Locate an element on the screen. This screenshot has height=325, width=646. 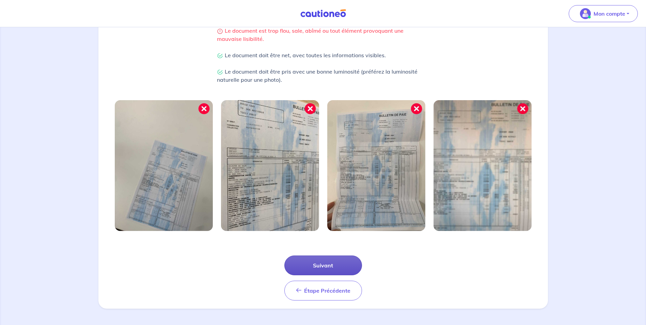
button: Étape Précédente is located at coordinates (323, 291).